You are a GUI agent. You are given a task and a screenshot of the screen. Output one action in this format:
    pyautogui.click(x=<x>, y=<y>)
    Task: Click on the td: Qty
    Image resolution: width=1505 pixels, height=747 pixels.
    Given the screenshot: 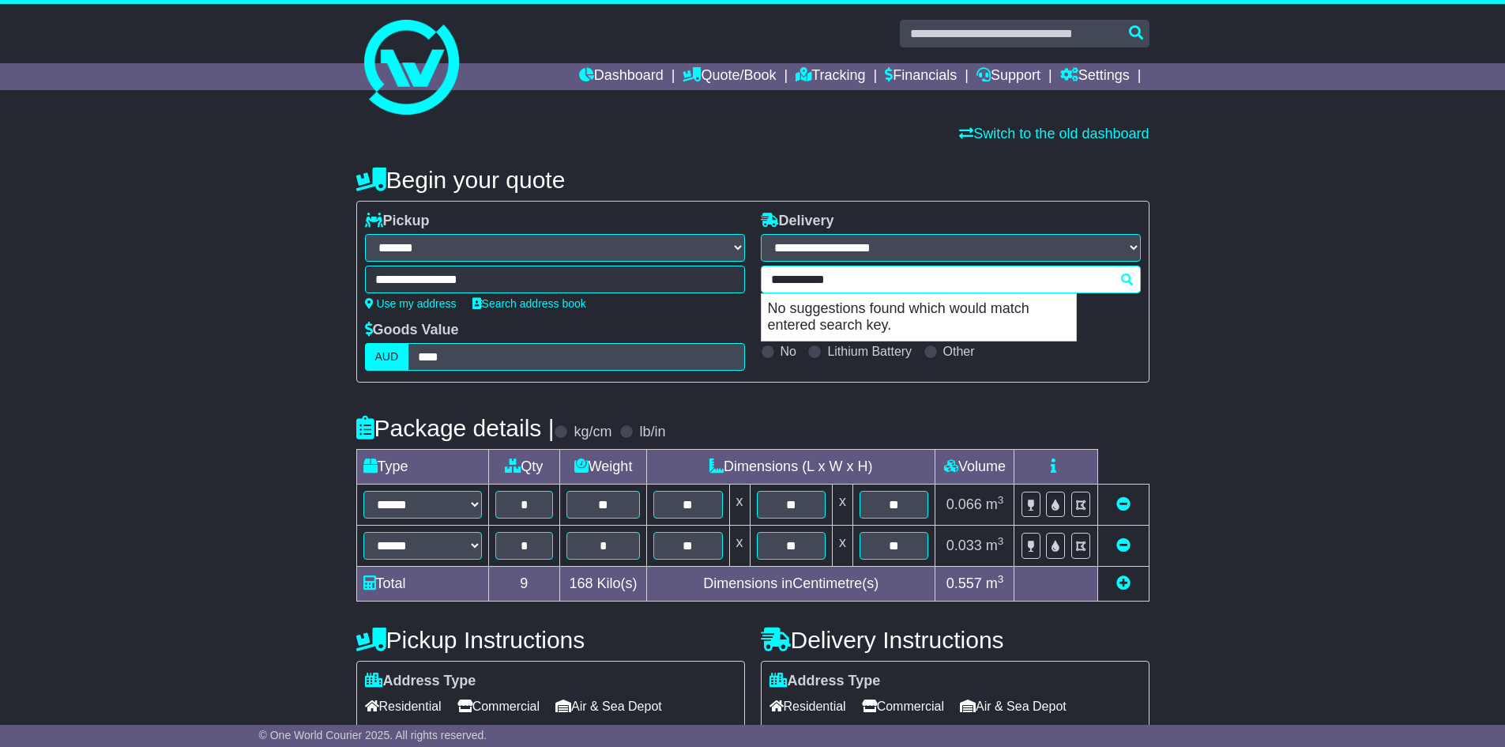 What is the action you would take?
    pyautogui.click(x=524, y=467)
    